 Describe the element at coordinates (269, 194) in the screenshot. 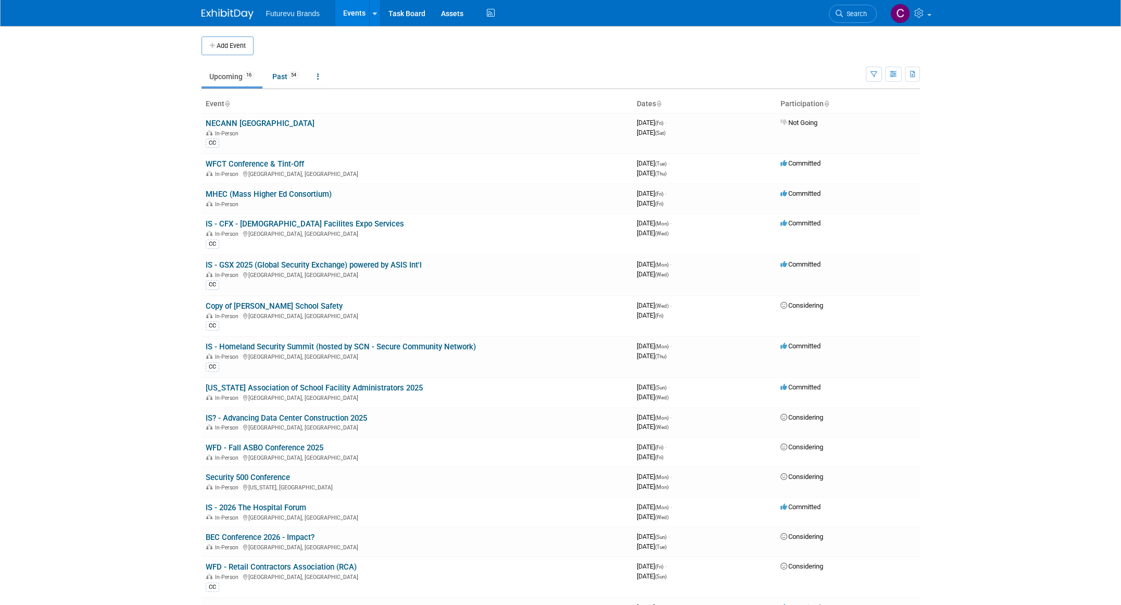

I see `a: MHEC (Mass Higher Ed Consortium)` at that location.